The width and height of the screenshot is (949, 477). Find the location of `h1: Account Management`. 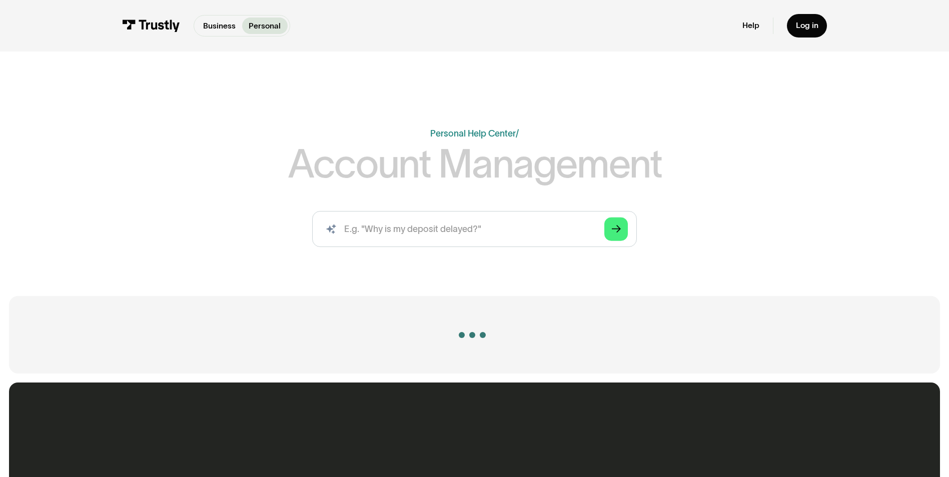

h1: Account Management is located at coordinates (475, 164).